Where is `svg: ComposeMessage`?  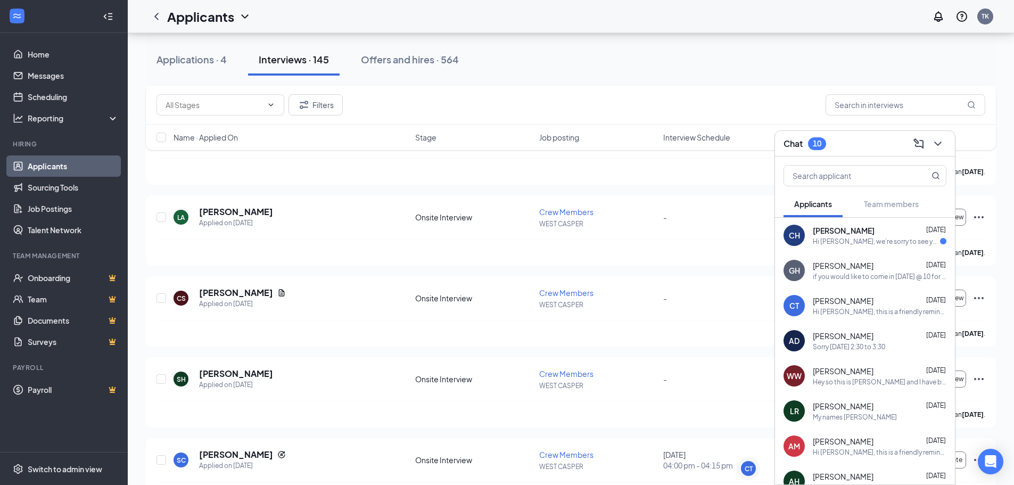
svg: ComposeMessage is located at coordinates (919, 144).